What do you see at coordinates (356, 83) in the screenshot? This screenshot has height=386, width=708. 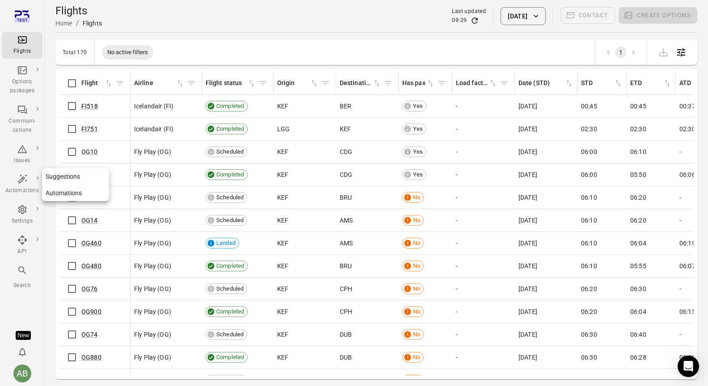 I see `div: Destination` at bounding box center [356, 83].